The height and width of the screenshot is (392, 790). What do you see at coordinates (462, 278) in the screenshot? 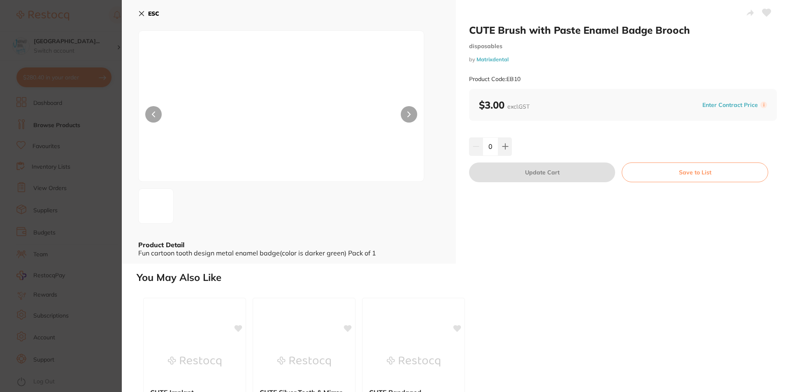
I see `h2: You May Also Like` at bounding box center [462, 278].